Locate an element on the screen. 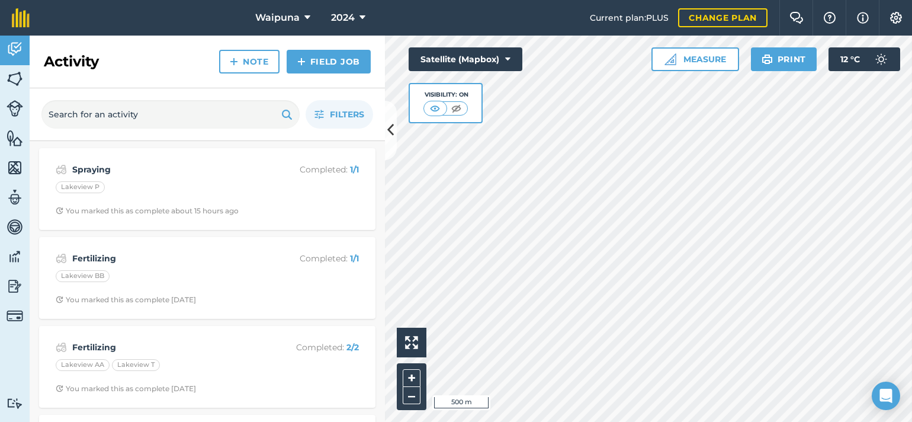  a: FertilizingCompleted: 2/2Lakeview AALakeview TClock with arrow pointing clockwiseYou marked this ... is located at coordinates (207, 367).